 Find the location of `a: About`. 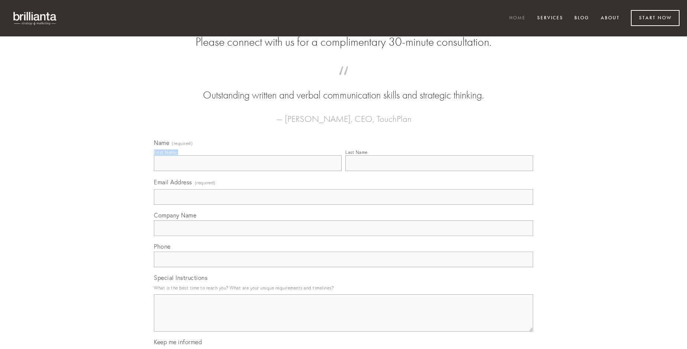

a: About is located at coordinates (610, 18).